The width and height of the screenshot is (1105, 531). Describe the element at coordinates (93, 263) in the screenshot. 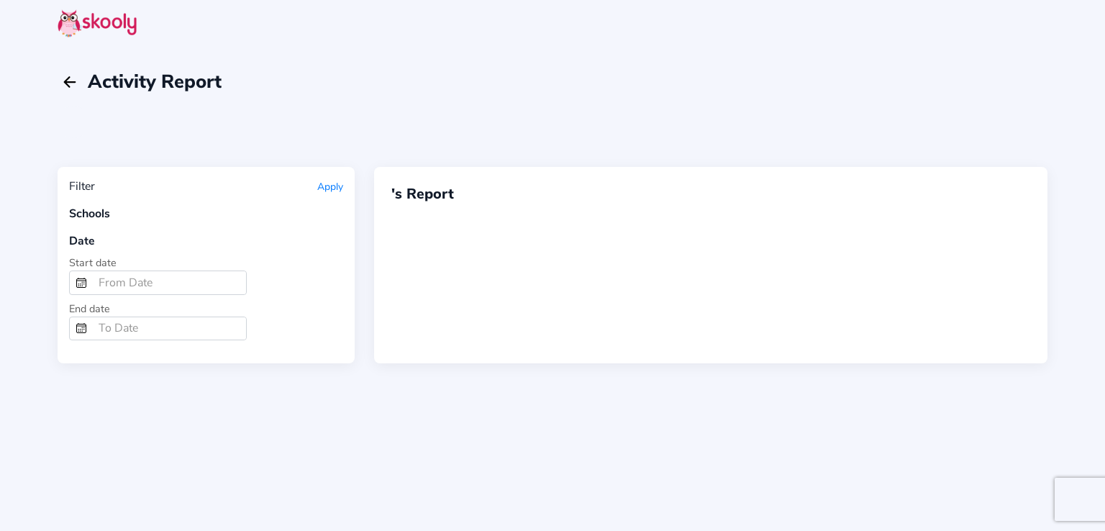

I see `span: Start date` at that location.